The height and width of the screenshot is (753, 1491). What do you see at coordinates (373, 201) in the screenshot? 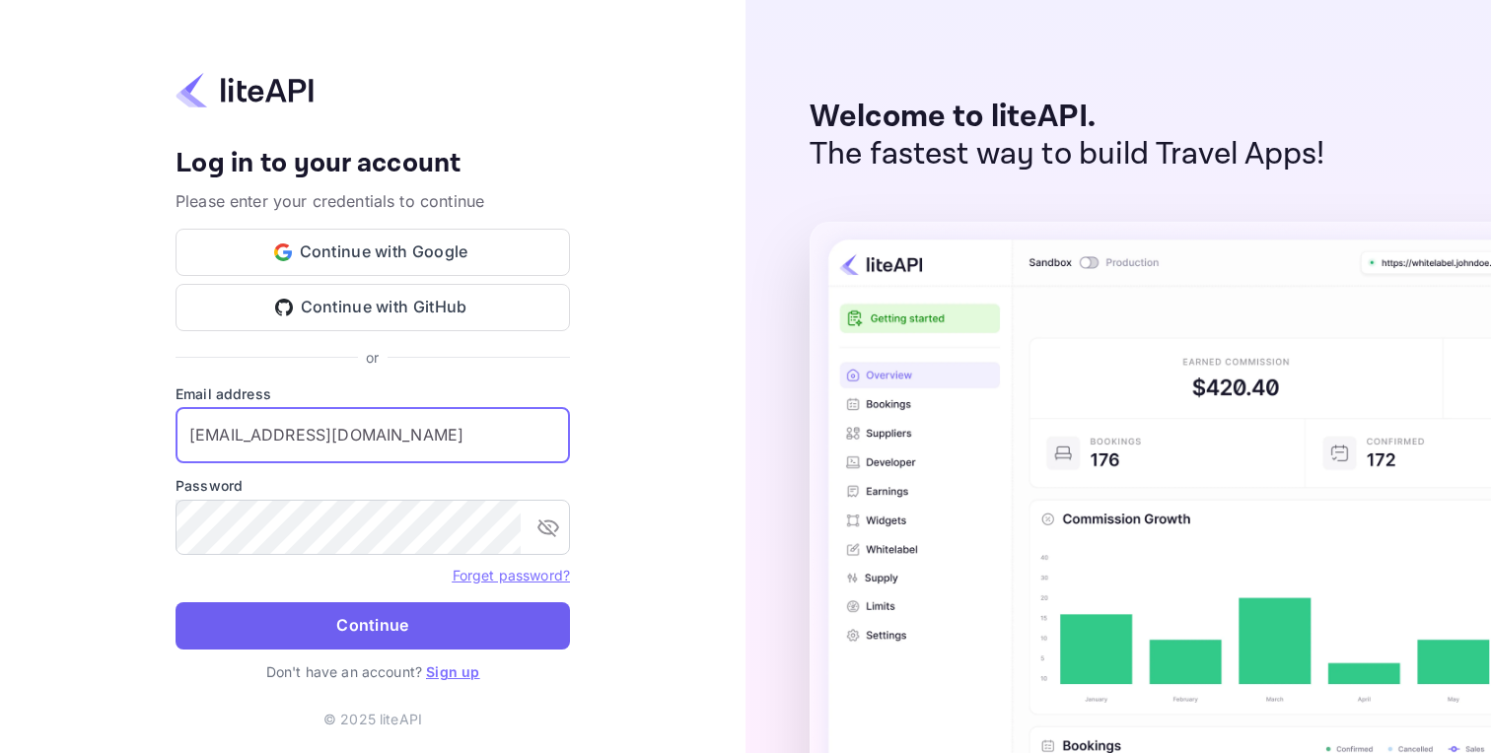
I see `p: Please enter your credentials to continue` at bounding box center [373, 201].